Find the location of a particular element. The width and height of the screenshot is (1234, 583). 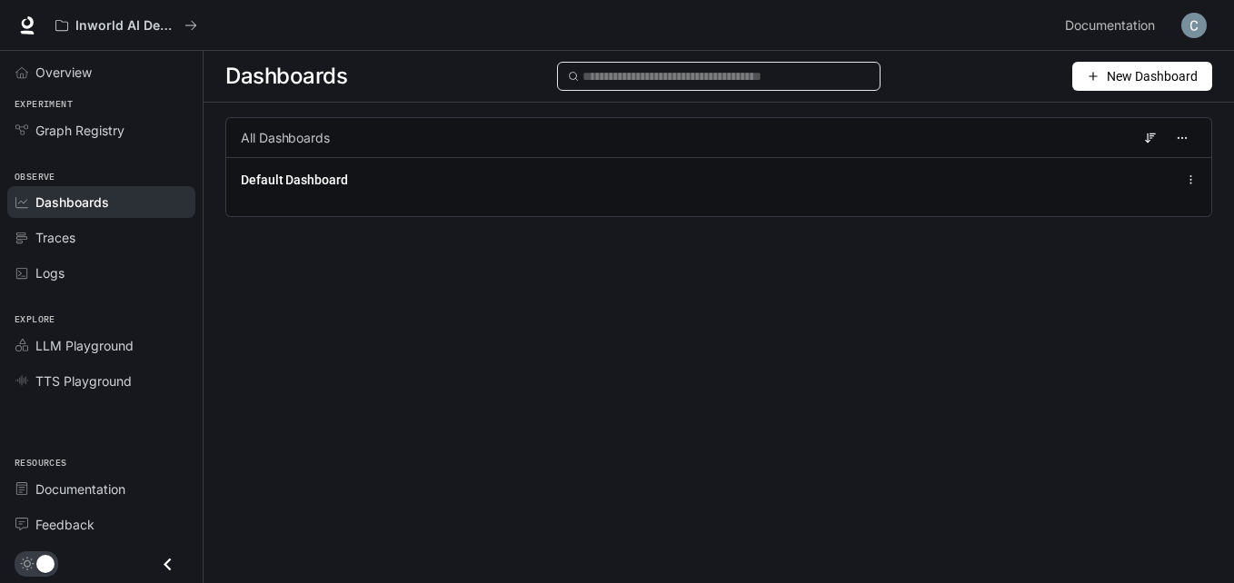

a: LLM Playground is located at coordinates (101, 345).